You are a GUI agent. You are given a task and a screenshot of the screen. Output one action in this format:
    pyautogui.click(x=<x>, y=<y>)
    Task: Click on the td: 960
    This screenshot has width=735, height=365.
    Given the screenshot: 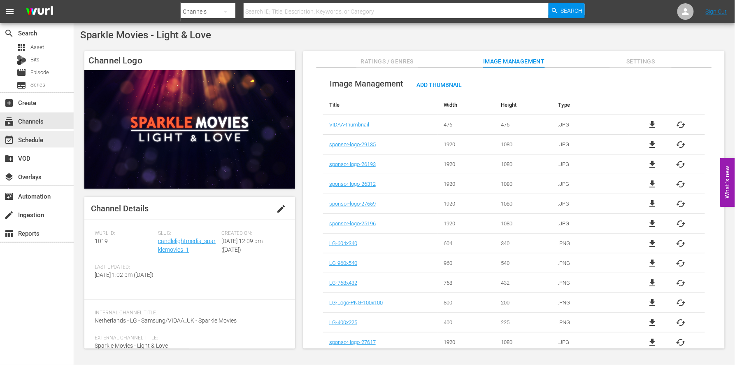 What is the action you would take?
    pyautogui.click(x=466, y=263)
    